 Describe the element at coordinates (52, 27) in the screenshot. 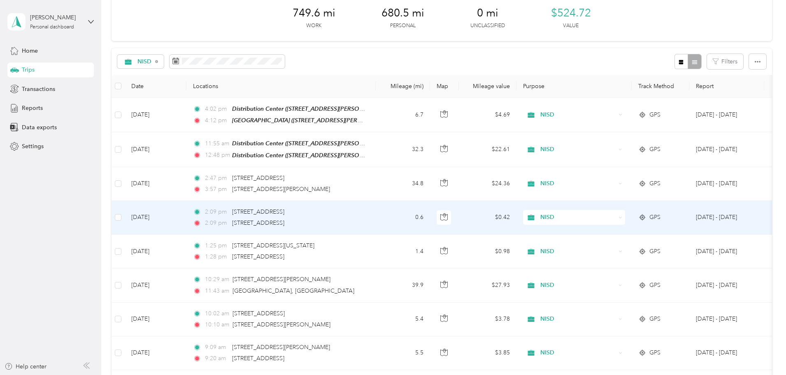

I see `div: Personal dashboard` at that location.